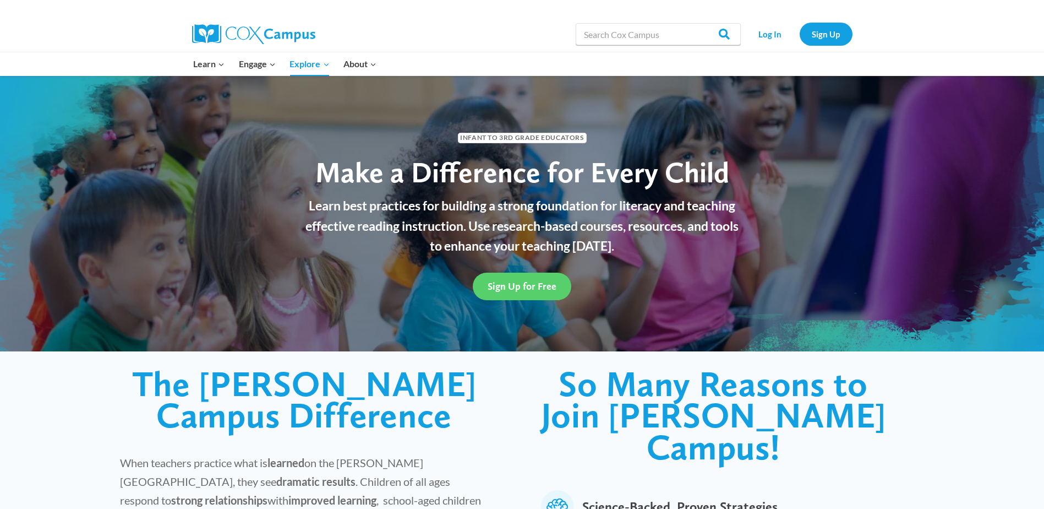 This screenshot has height=509, width=1044. Describe the element at coordinates (770, 34) in the screenshot. I see `a: Log In` at that location.